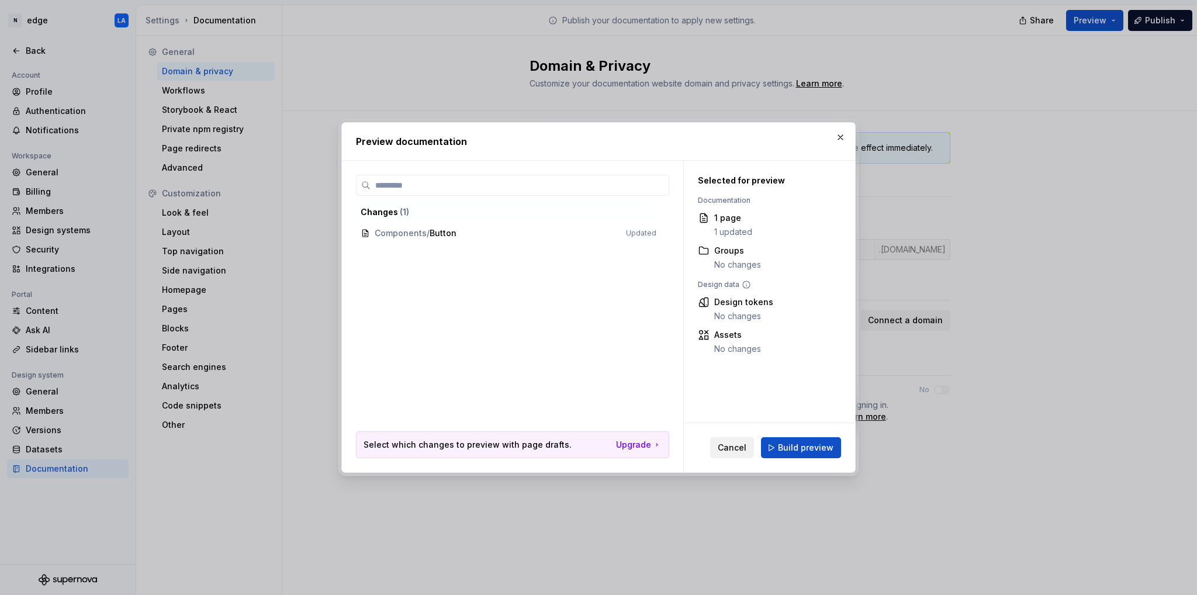 The image size is (1197, 595). I want to click on div: Upgrade, so click(639, 445).